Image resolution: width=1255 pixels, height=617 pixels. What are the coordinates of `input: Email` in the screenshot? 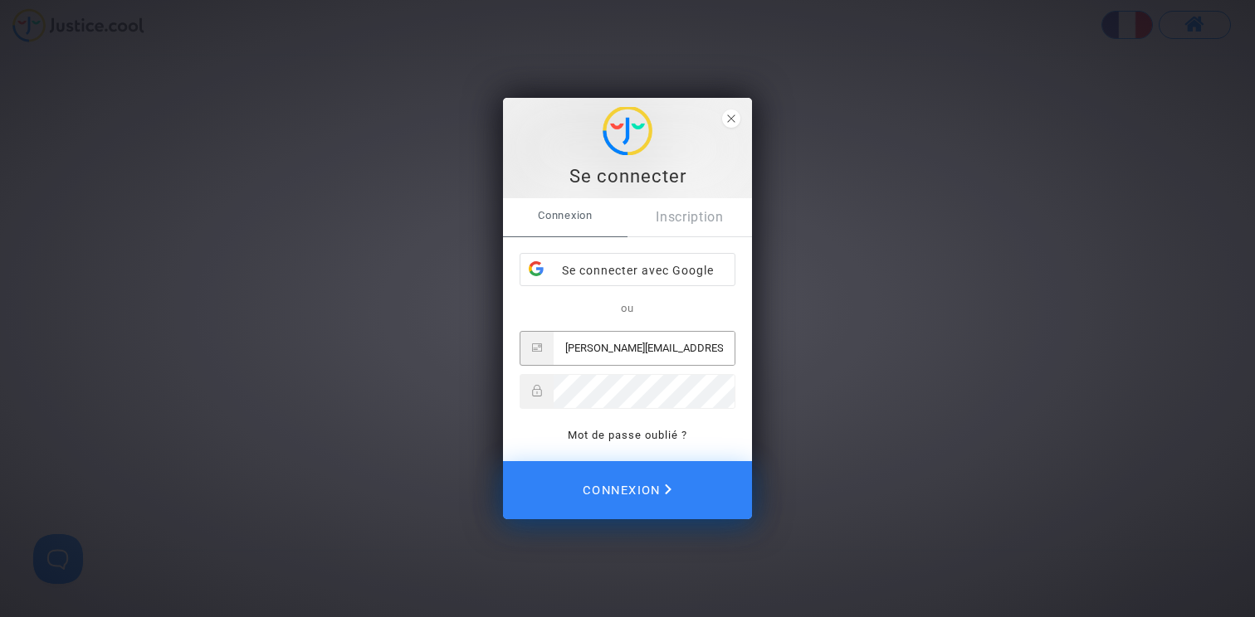 It's located at (644, 349).